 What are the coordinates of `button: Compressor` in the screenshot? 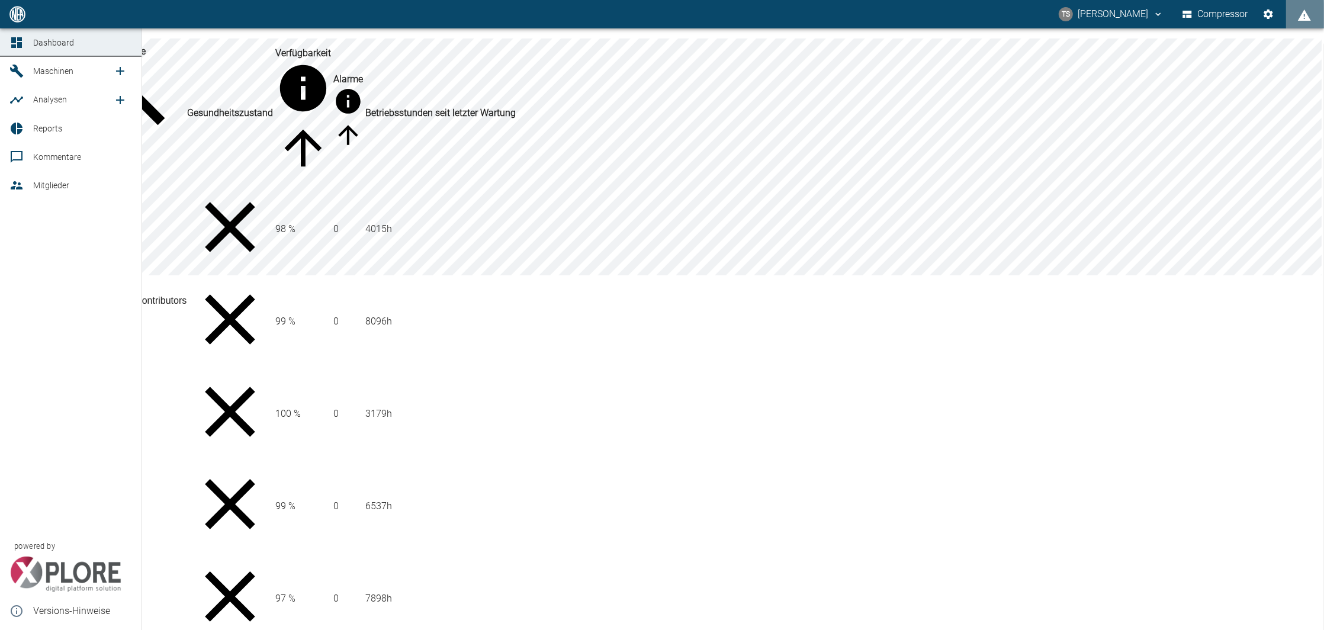 It's located at (1215, 14).